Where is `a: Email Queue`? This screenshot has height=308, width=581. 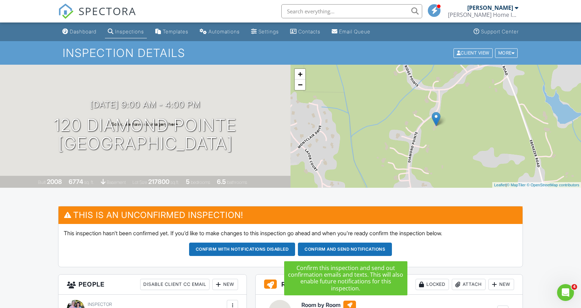 a: Email Queue is located at coordinates (351, 32).